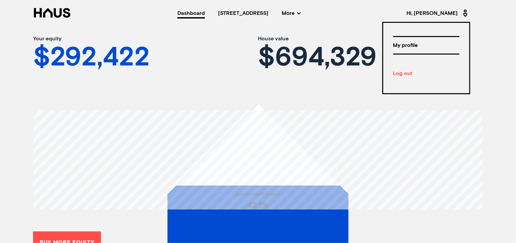  Describe the element at coordinates (191, 13) in the screenshot. I see `a: Dashboard` at that location.